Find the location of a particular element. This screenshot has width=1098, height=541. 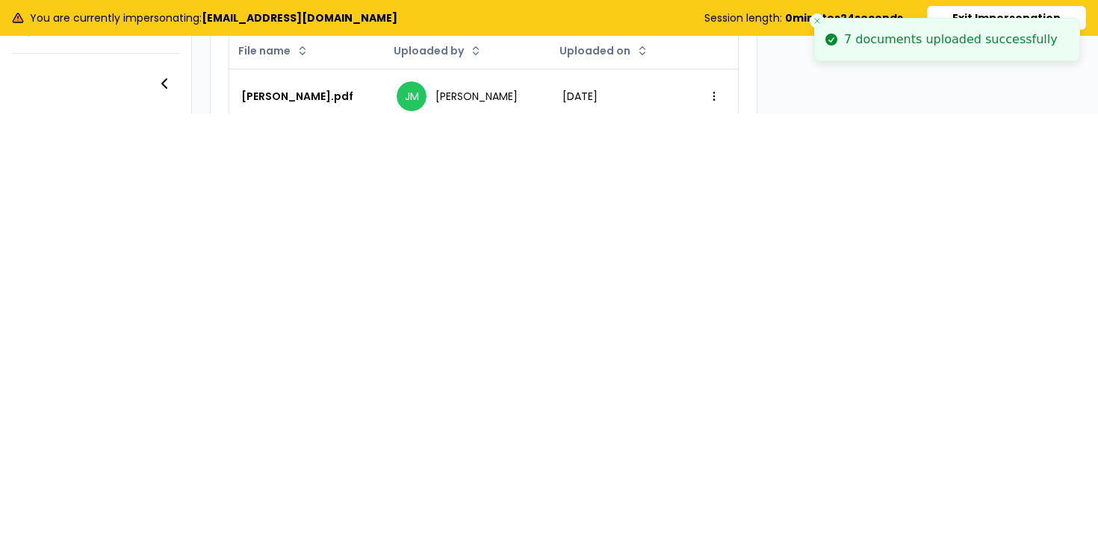

span: You are currently impersonating: is located at coordinates (214, 18).